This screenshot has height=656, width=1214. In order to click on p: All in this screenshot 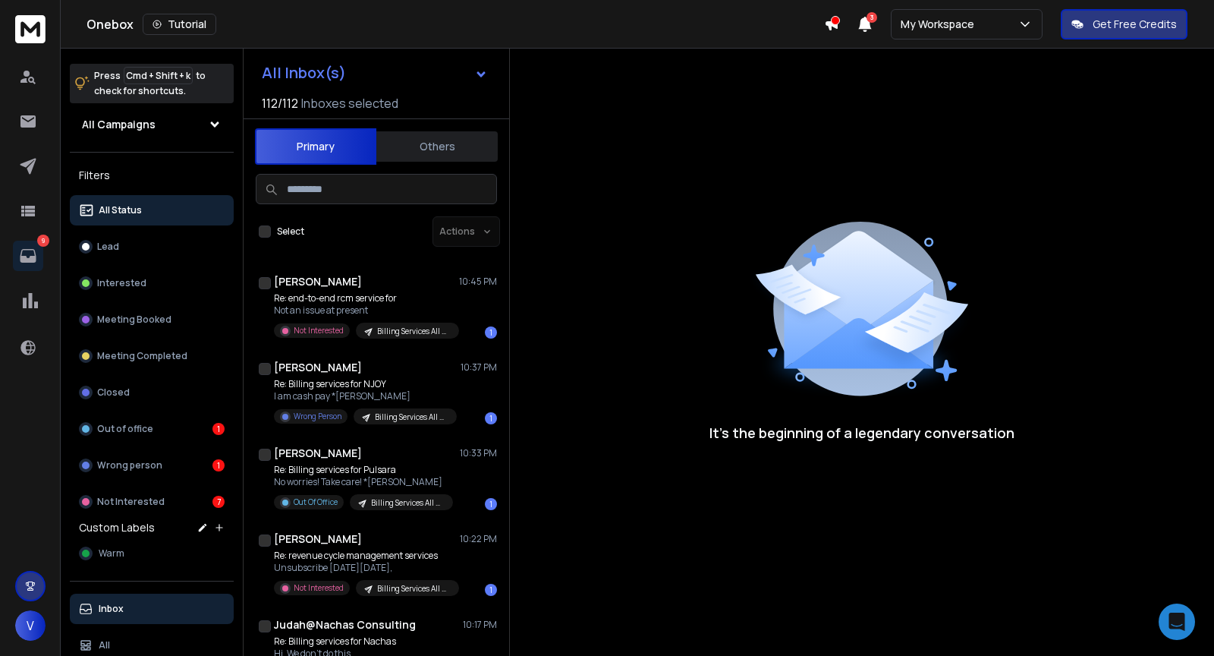, I will do `click(104, 645)`.